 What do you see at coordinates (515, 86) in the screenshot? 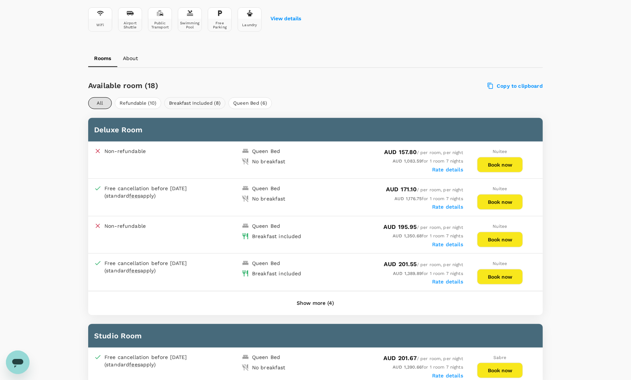
I see `label: Copy to clipboard` at bounding box center [515, 86].